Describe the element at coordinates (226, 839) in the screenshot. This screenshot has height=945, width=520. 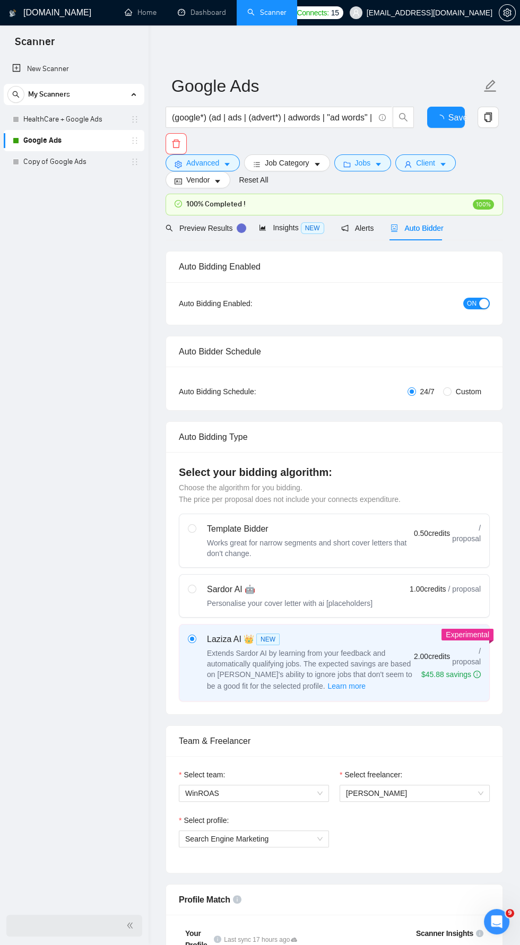
I see `span: Search Engine Marketing` at that location.